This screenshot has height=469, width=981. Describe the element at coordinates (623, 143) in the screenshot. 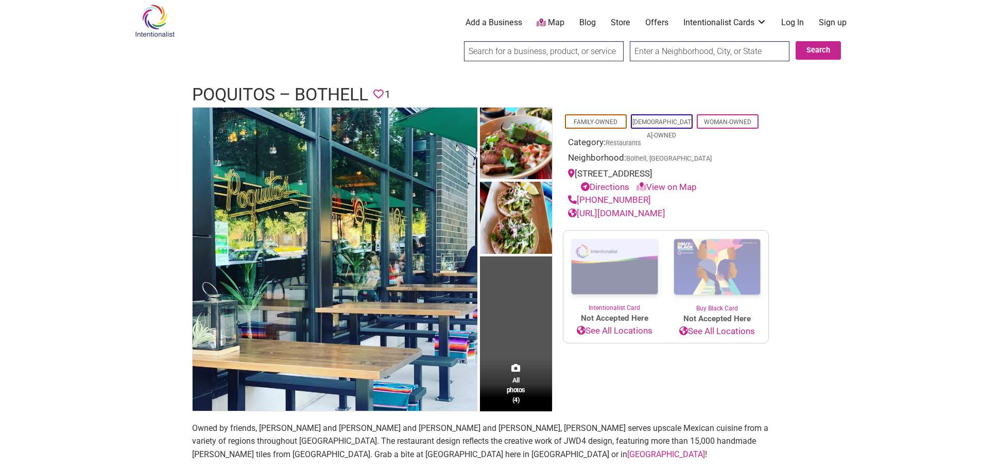

I see `a: Restaurants` at that location.